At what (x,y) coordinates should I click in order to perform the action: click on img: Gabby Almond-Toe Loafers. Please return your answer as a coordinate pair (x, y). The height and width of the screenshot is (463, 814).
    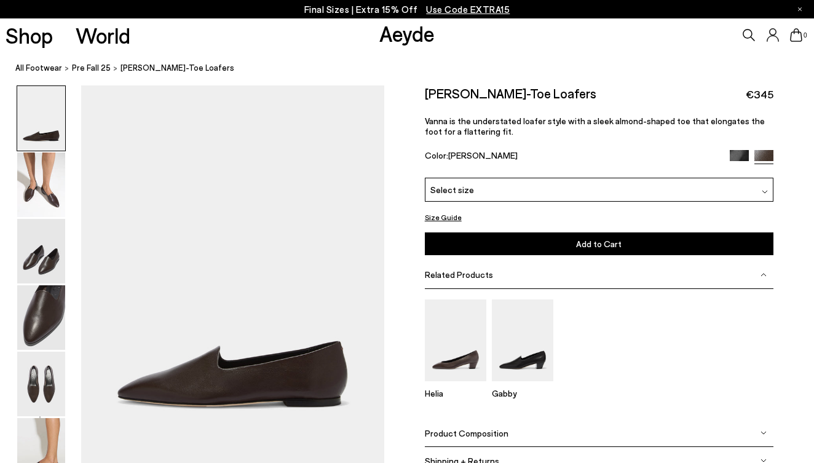
    Looking at the image, I should click on (522, 340).